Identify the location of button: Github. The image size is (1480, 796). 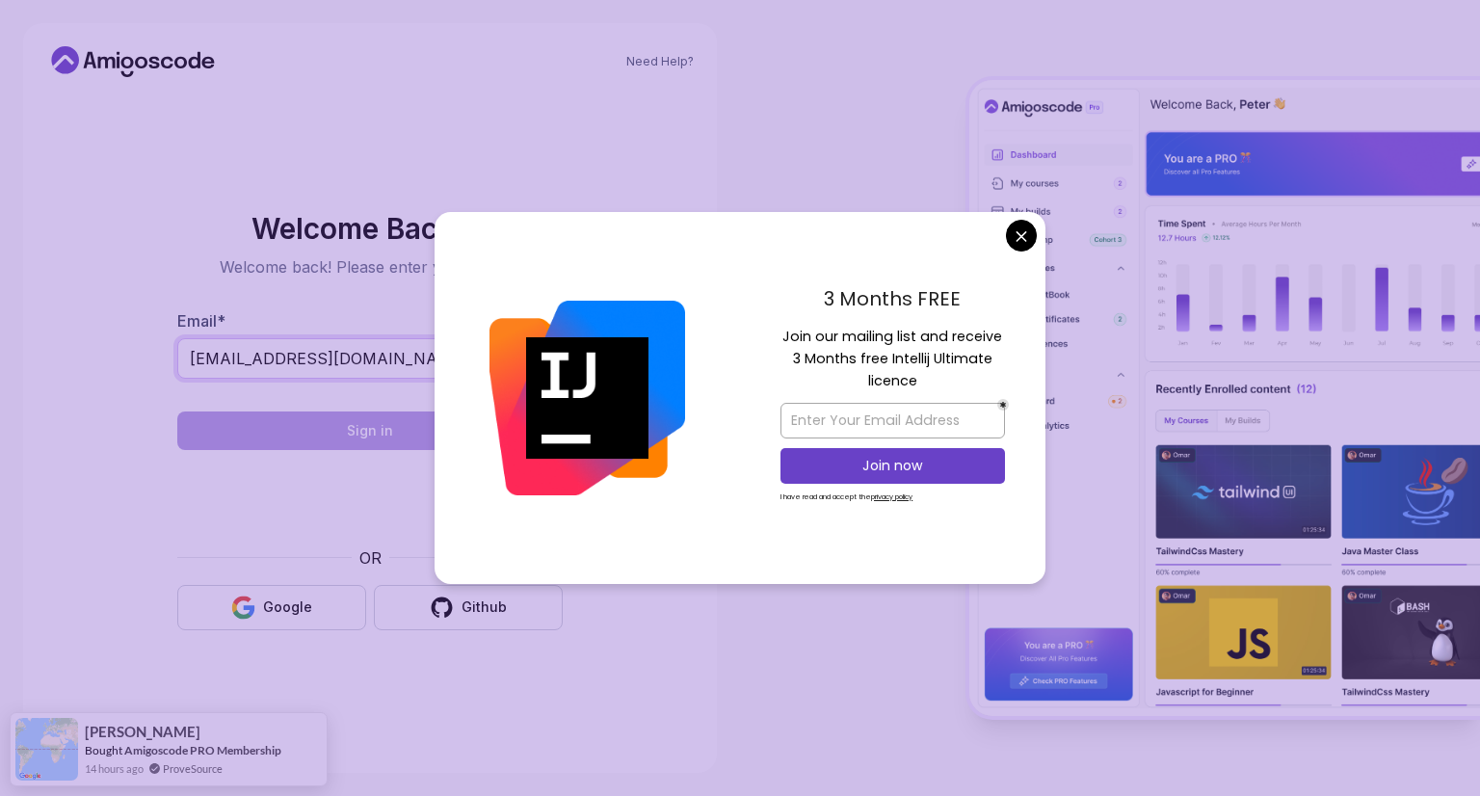
(468, 607).